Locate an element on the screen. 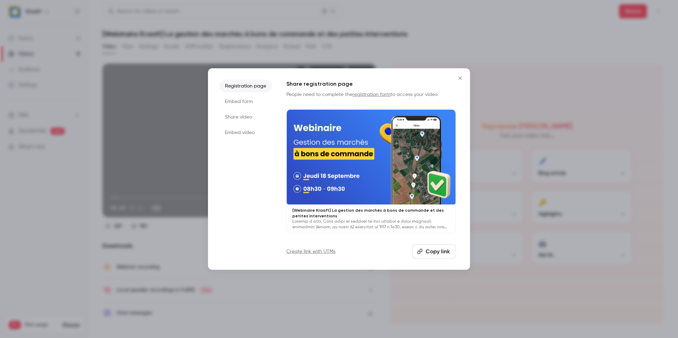 This screenshot has height=338, width=678. a: registration form is located at coordinates (372, 95).